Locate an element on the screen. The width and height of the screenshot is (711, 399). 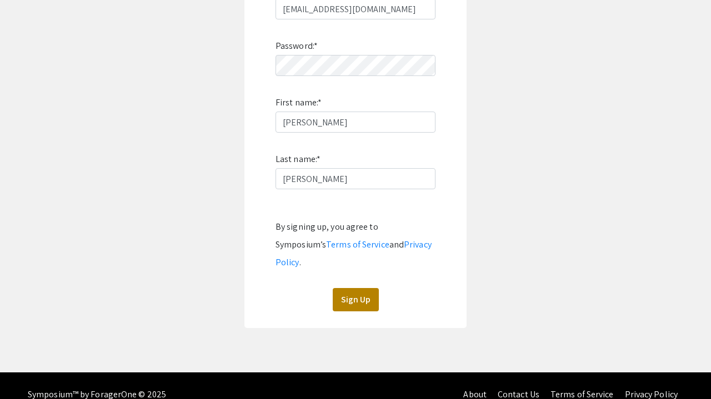
label: Last name: is located at coordinates (298, 159).